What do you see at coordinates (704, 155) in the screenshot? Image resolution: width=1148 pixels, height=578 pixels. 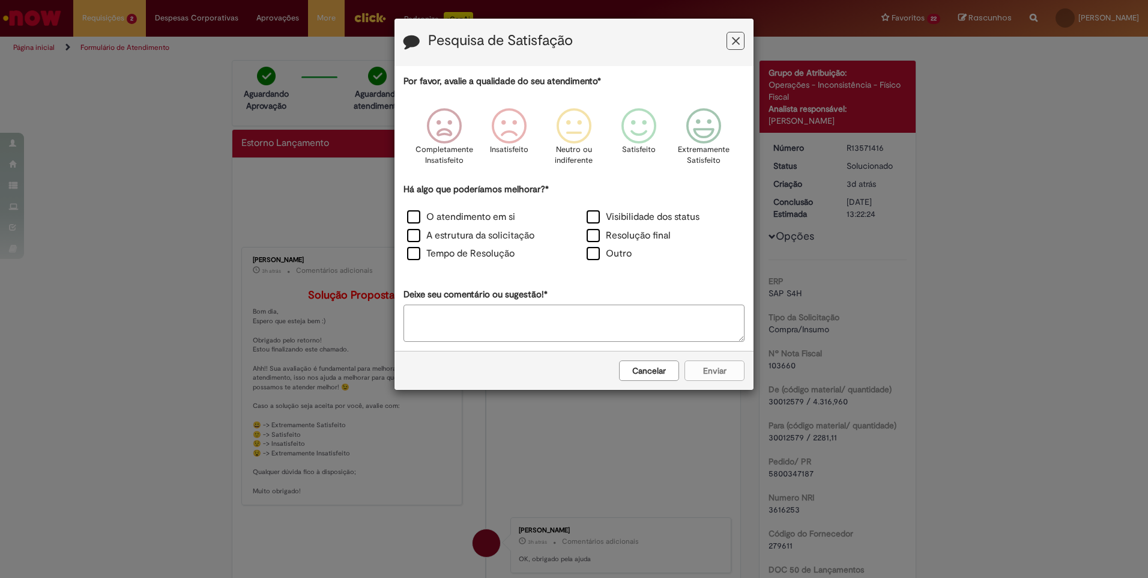 I see `p: Extremamente Satisfeito` at bounding box center [704, 155].